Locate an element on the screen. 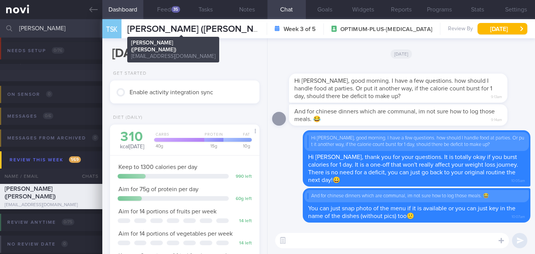 The width and height of the screenshot is (535, 254). div: On sensor is located at coordinates (30, 94).